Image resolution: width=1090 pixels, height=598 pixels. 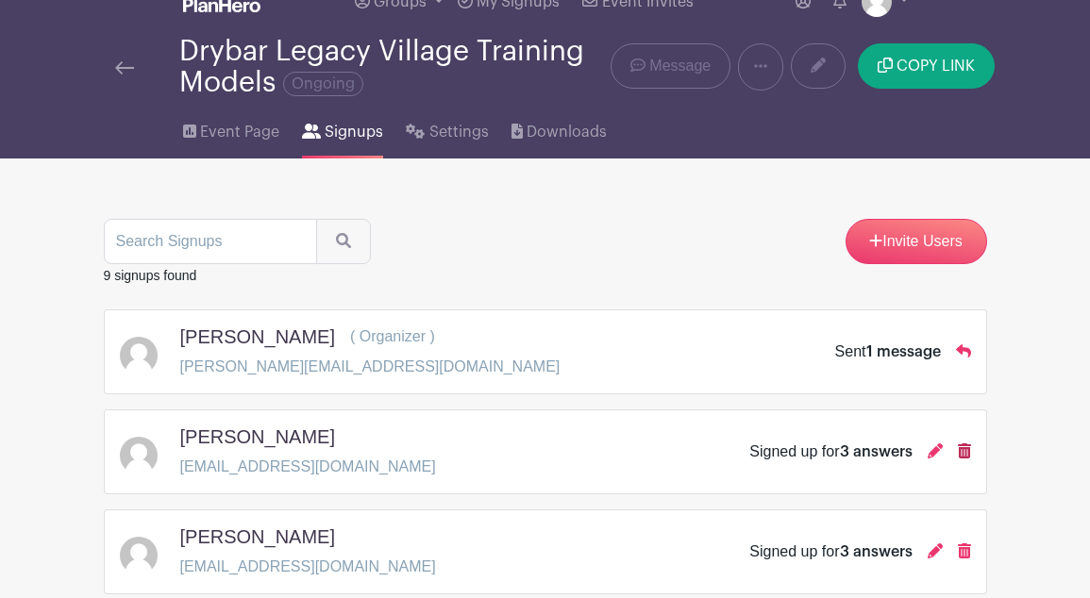 What do you see at coordinates (903, 352) in the screenshot?
I see `span: 1 message` at bounding box center [903, 352].